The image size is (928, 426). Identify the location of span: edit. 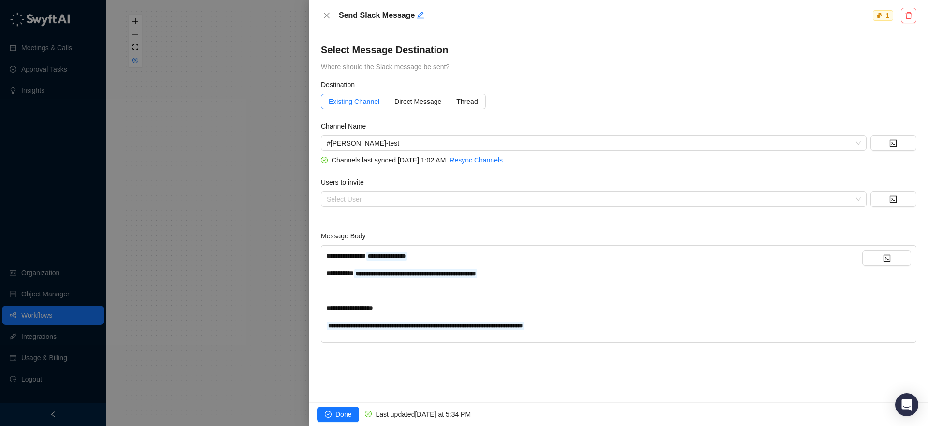
(420, 15).